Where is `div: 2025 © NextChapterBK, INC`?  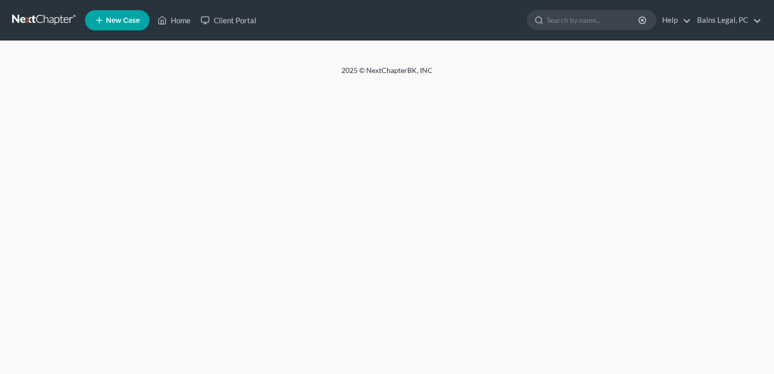
div: 2025 © NextChapterBK, INC is located at coordinates (387, 74).